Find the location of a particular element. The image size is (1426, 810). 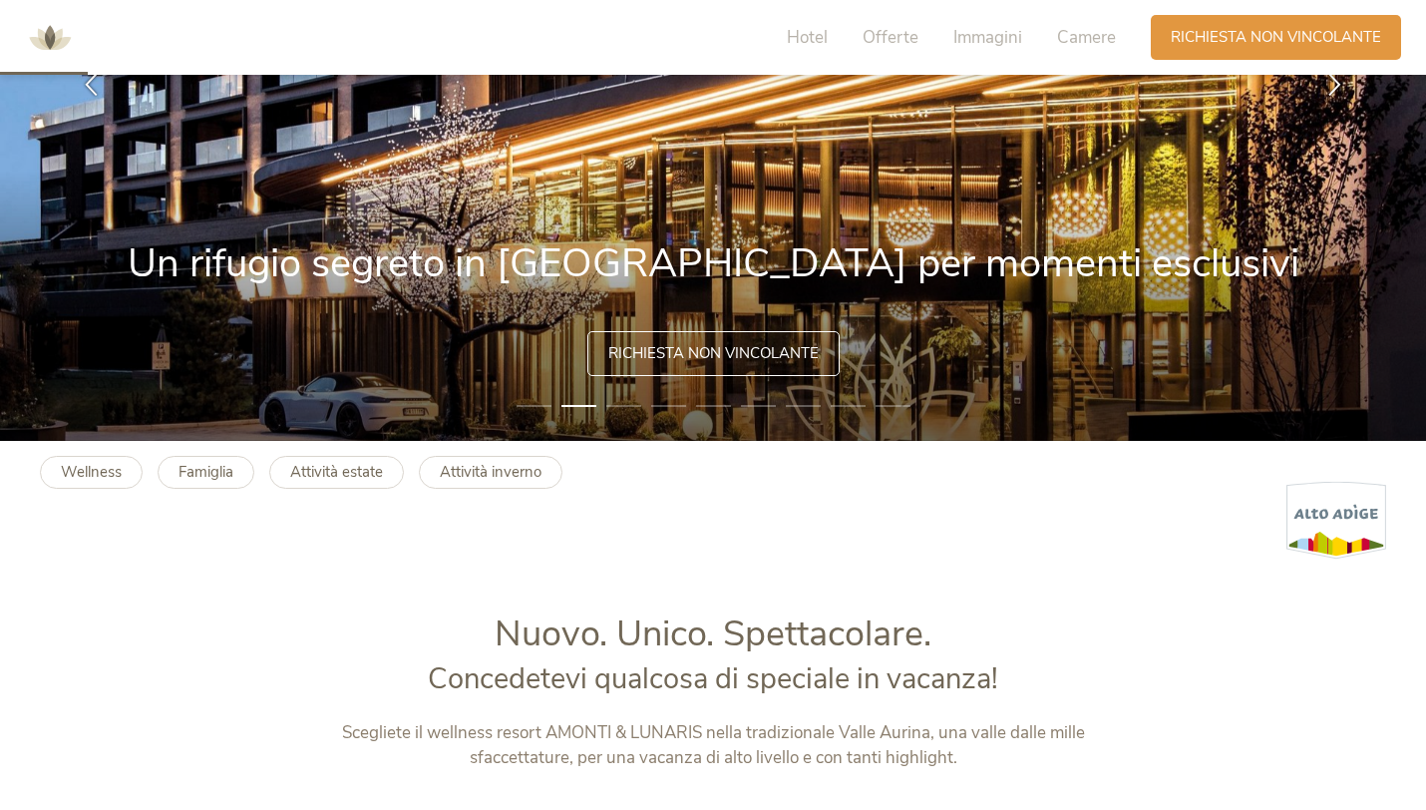

img: Alto Adige is located at coordinates (1336, 520).